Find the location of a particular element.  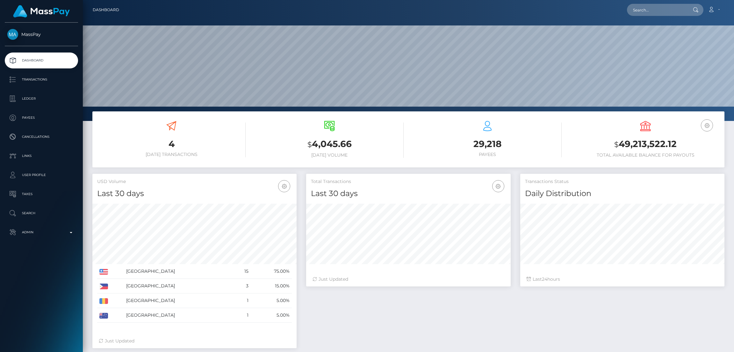

span: 24 is located at coordinates (545, 279).